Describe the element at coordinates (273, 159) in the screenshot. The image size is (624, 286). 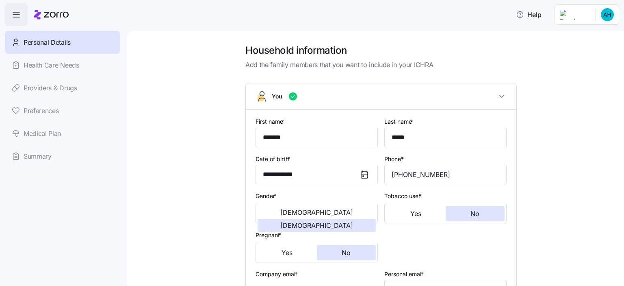
I see `label: Date of birth` at that location.